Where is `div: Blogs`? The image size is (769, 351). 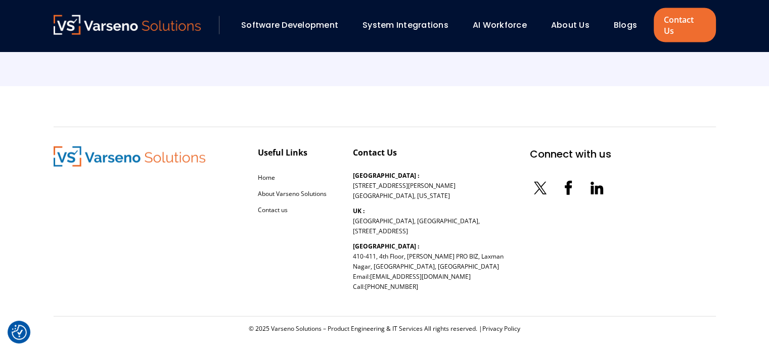 div: Blogs is located at coordinates (630, 25).